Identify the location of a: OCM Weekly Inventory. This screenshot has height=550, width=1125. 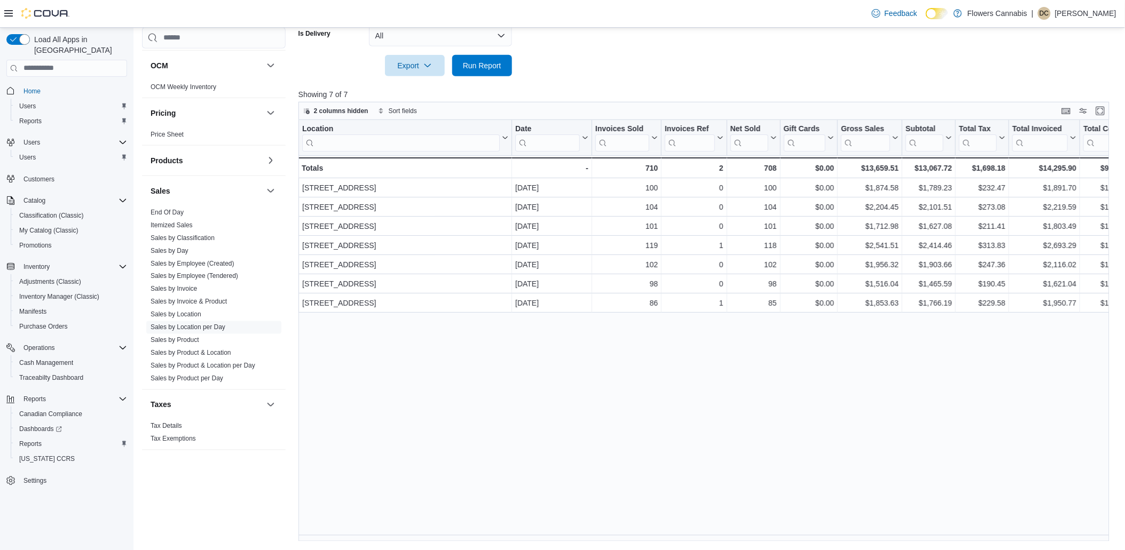
(183, 86).